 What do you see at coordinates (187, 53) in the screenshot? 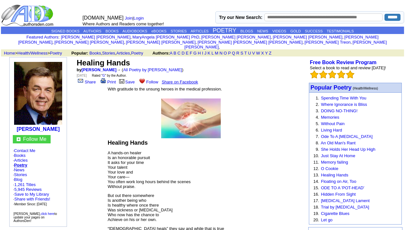
I see `a: E` at bounding box center [187, 53].